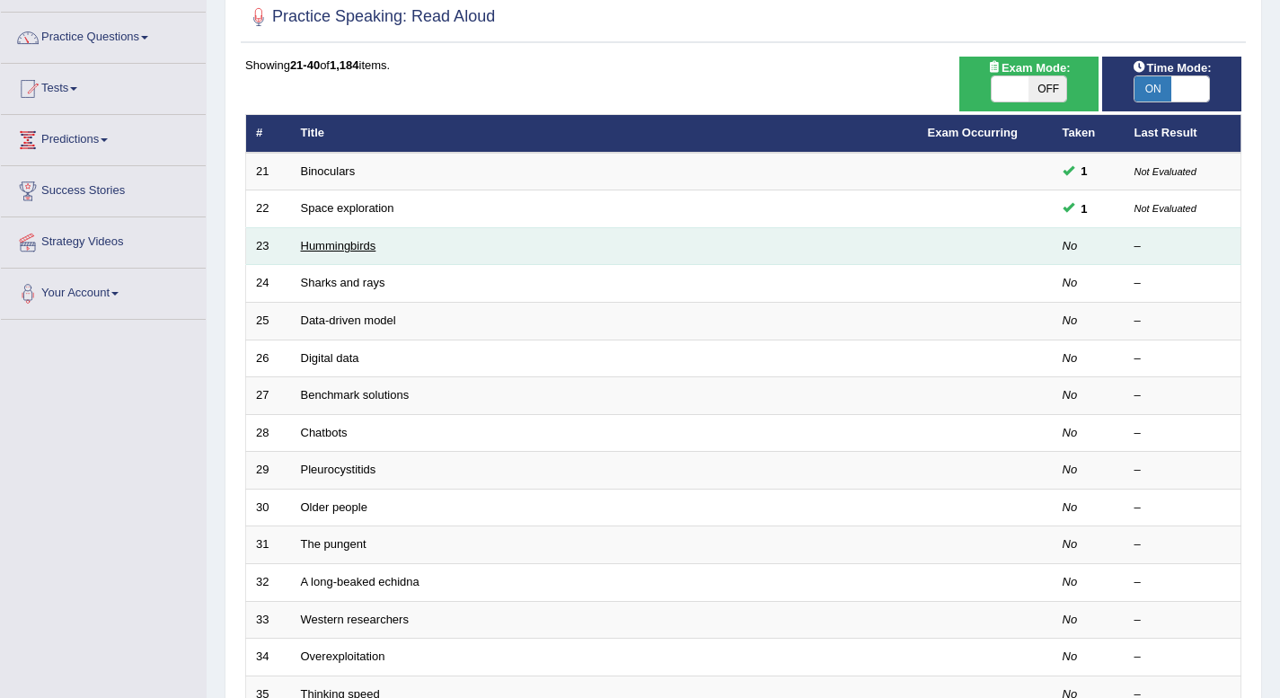 This screenshot has width=1280, height=698. I want to click on a: Digital data, so click(330, 357).